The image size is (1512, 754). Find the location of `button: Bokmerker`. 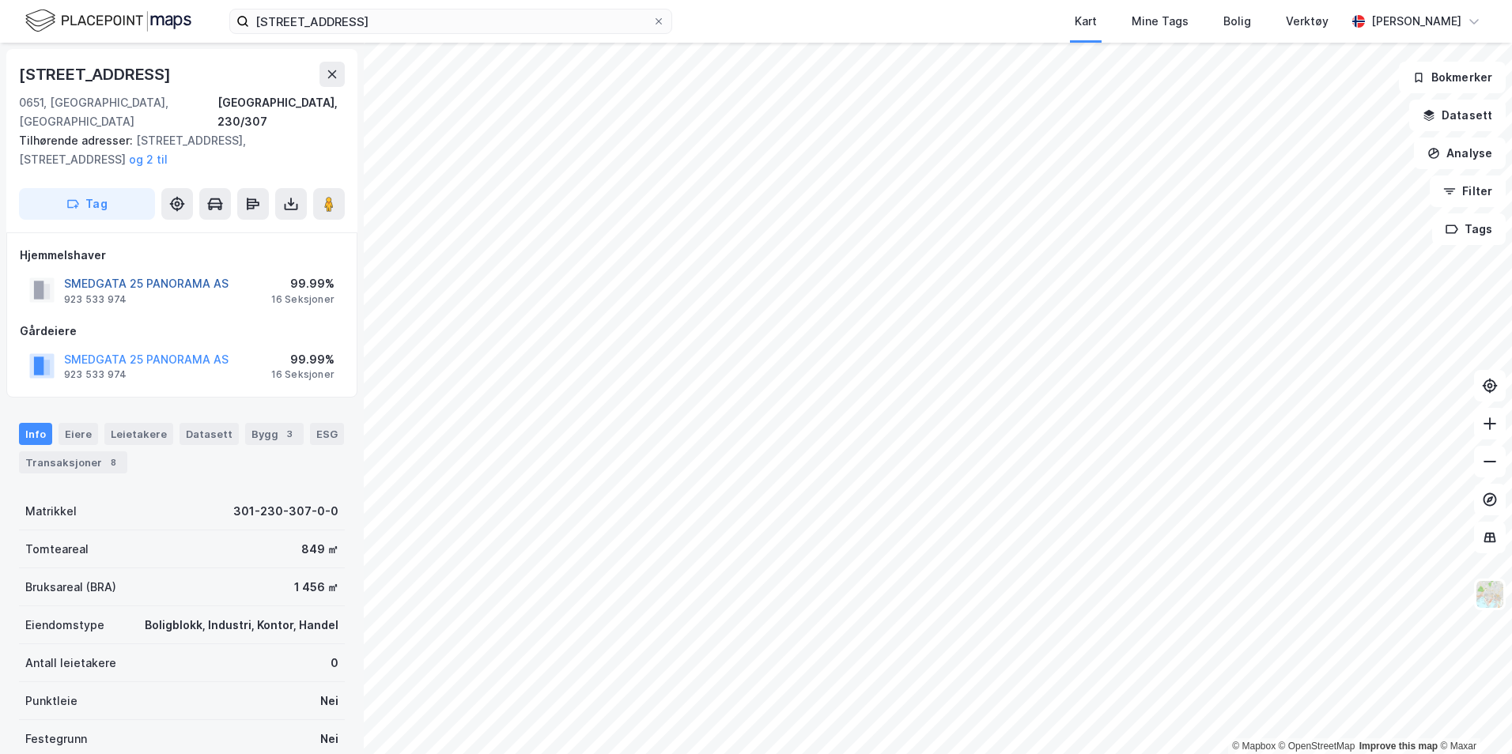

button: Bokmerker is located at coordinates (1452, 77).